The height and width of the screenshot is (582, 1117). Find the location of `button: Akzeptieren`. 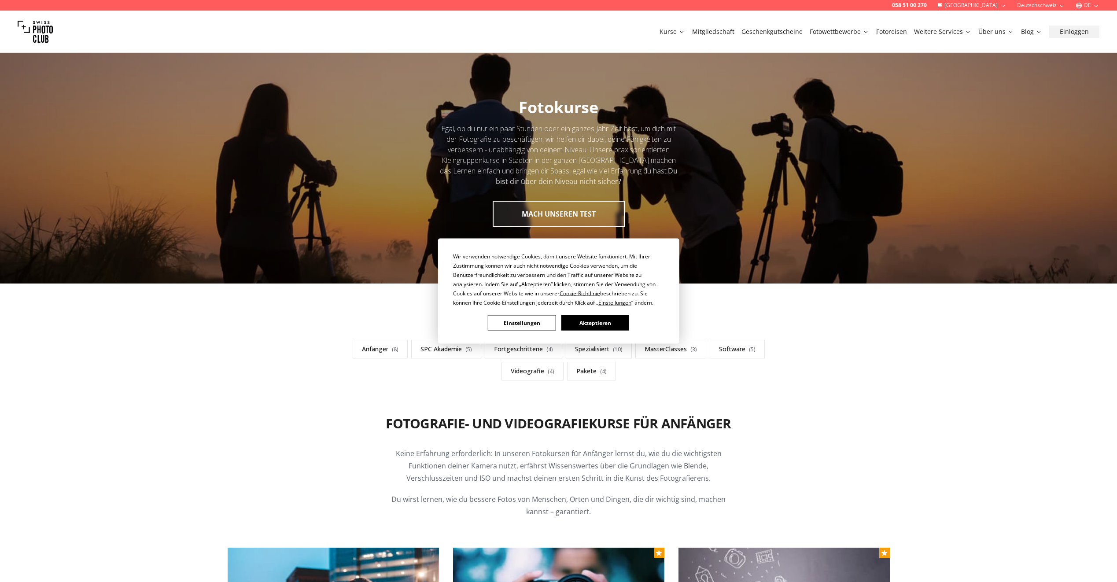

button: Akzeptieren is located at coordinates (595, 323).